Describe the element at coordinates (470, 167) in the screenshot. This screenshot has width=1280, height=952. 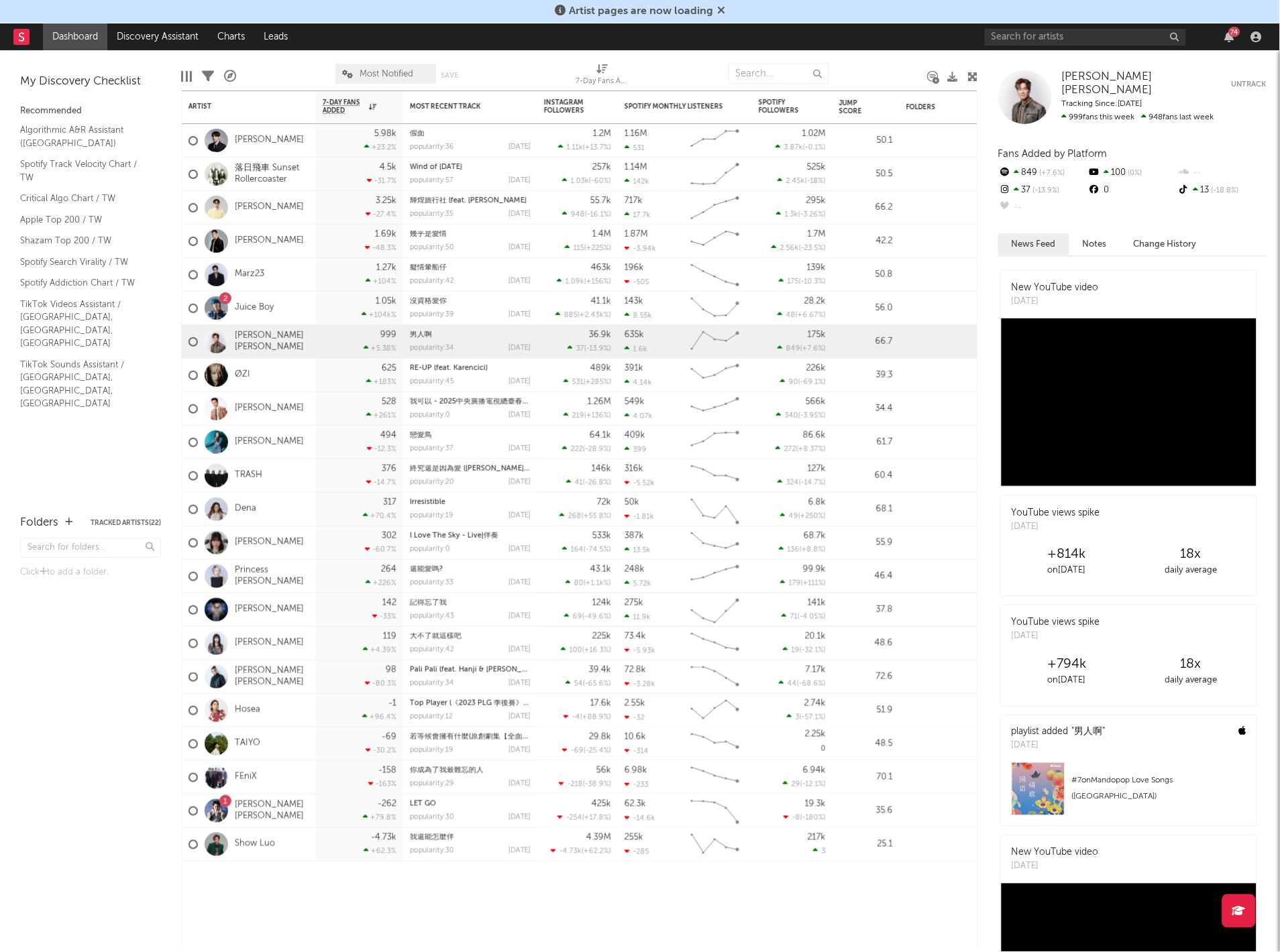
I see `div: Wind of Tomorrow` at that location.